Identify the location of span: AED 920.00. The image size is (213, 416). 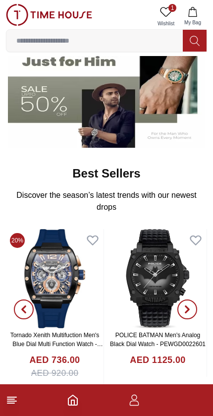
(55, 373).